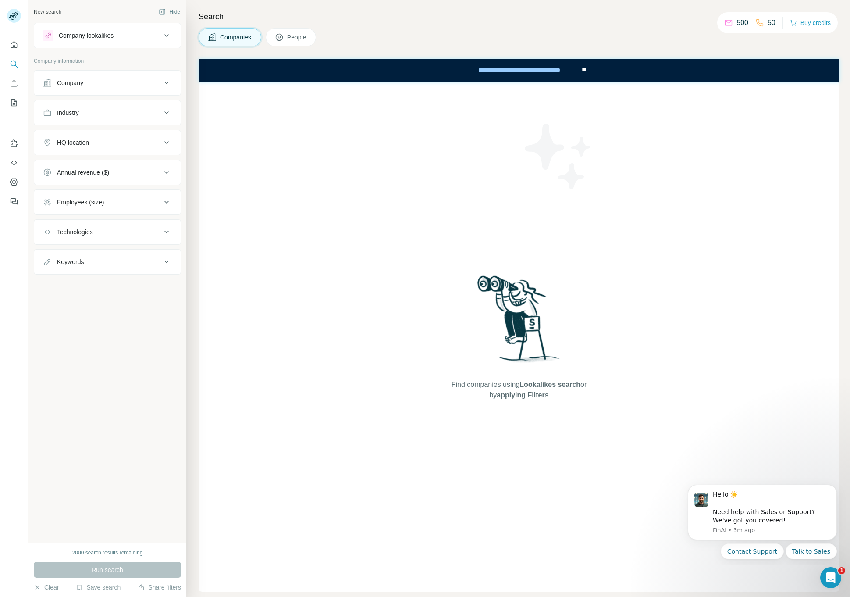 This screenshot has width=850, height=597. I want to click on span: applying Filters, so click(523, 395).